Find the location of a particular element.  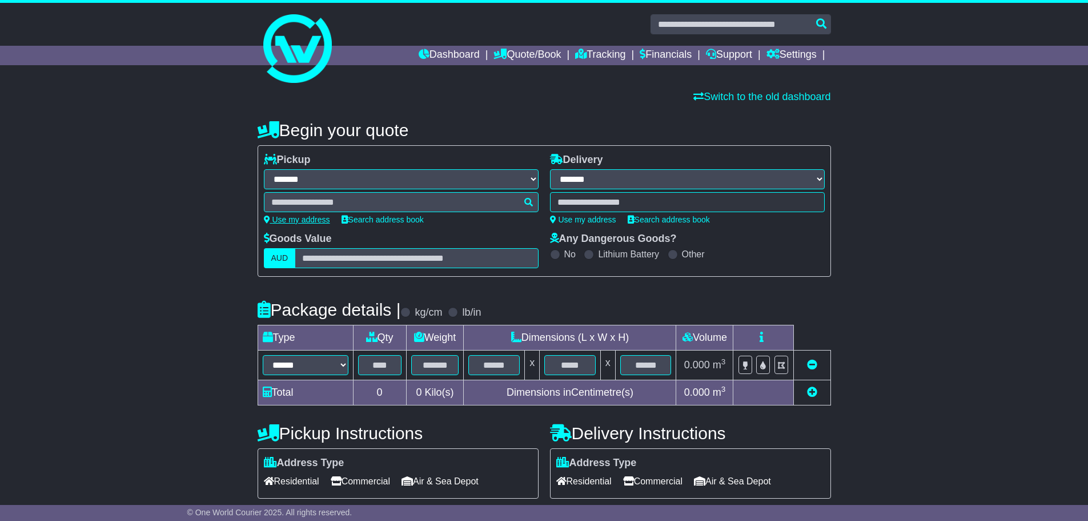

a: Add new item is located at coordinates (812, 392).